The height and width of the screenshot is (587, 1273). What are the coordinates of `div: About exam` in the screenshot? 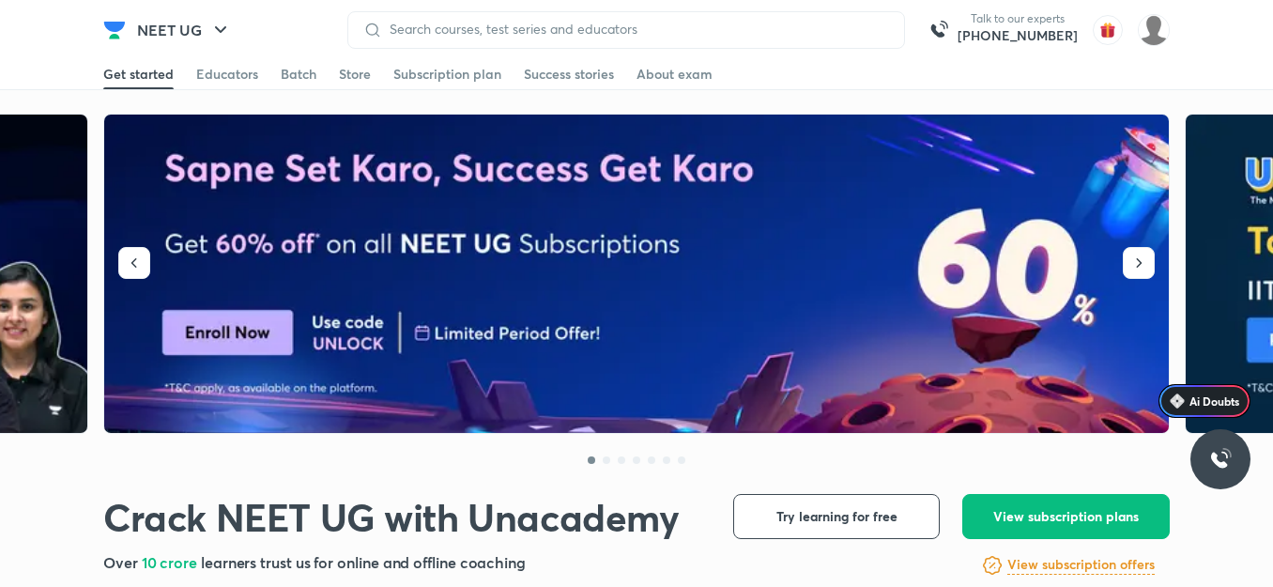 It's located at (674, 74).